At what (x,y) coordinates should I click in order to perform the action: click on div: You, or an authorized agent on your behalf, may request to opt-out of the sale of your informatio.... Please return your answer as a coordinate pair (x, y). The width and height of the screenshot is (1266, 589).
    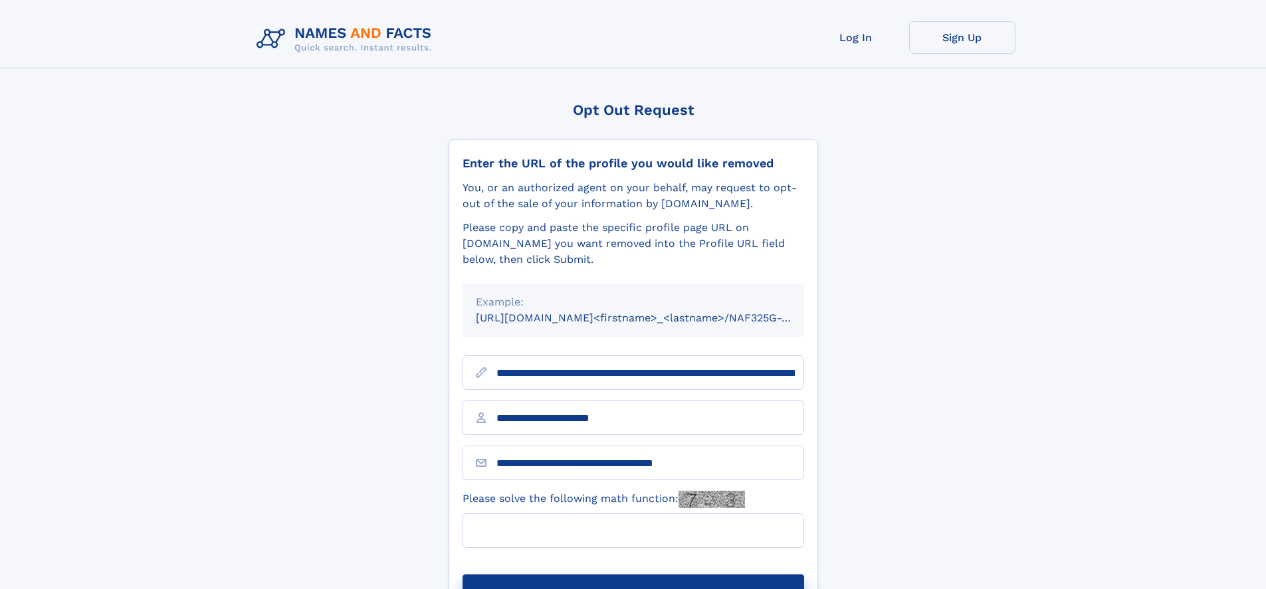
    Looking at the image, I should click on (633, 196).